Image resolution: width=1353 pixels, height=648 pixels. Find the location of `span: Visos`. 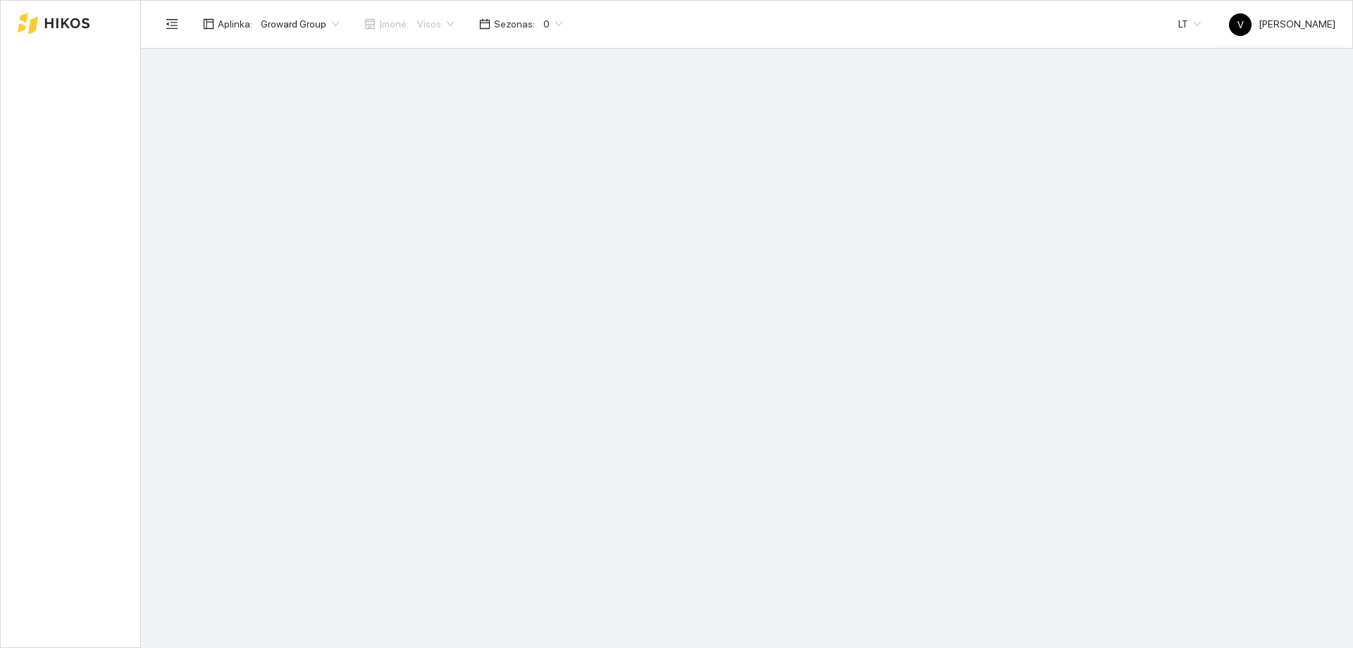

span: Visos is located at coordinates (435, 24).